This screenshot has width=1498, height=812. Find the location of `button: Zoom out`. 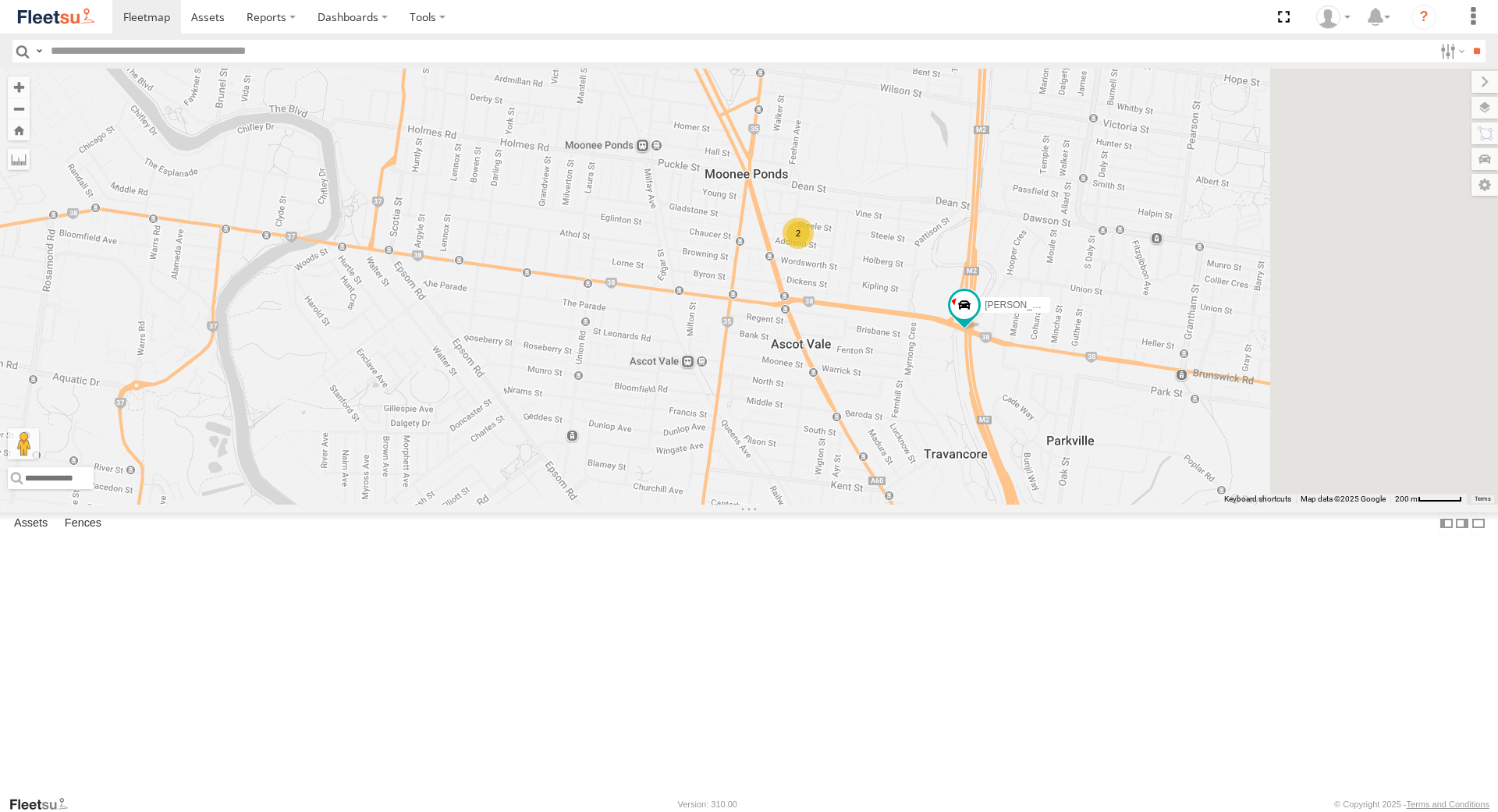

button: Zoom out is located at coordinates (19, 108).